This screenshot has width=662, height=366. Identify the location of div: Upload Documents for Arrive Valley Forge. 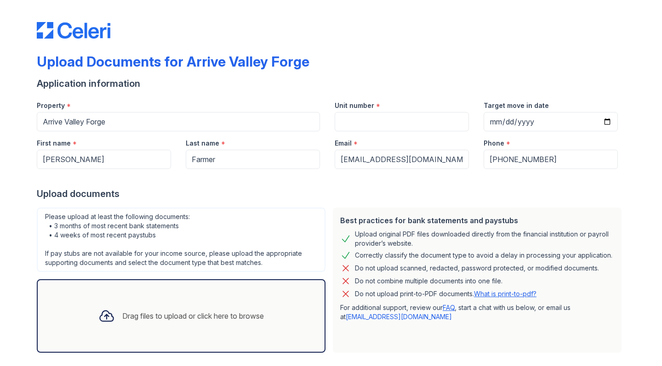
(173, 62).